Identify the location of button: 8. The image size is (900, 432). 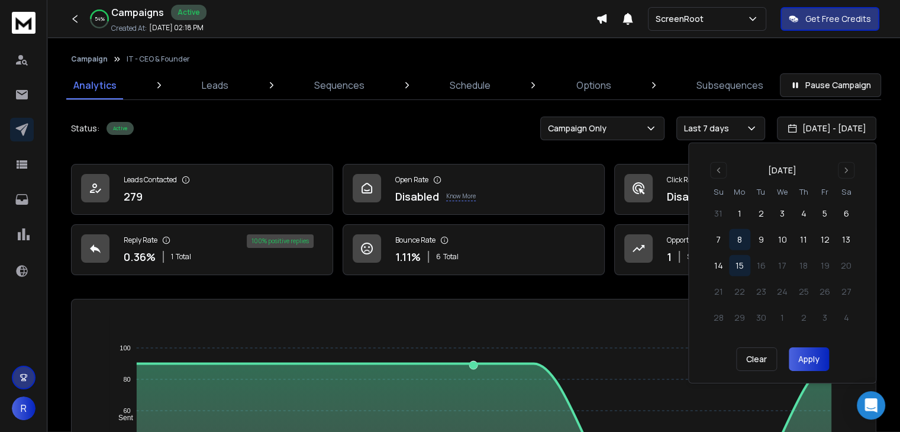
(740, 240).